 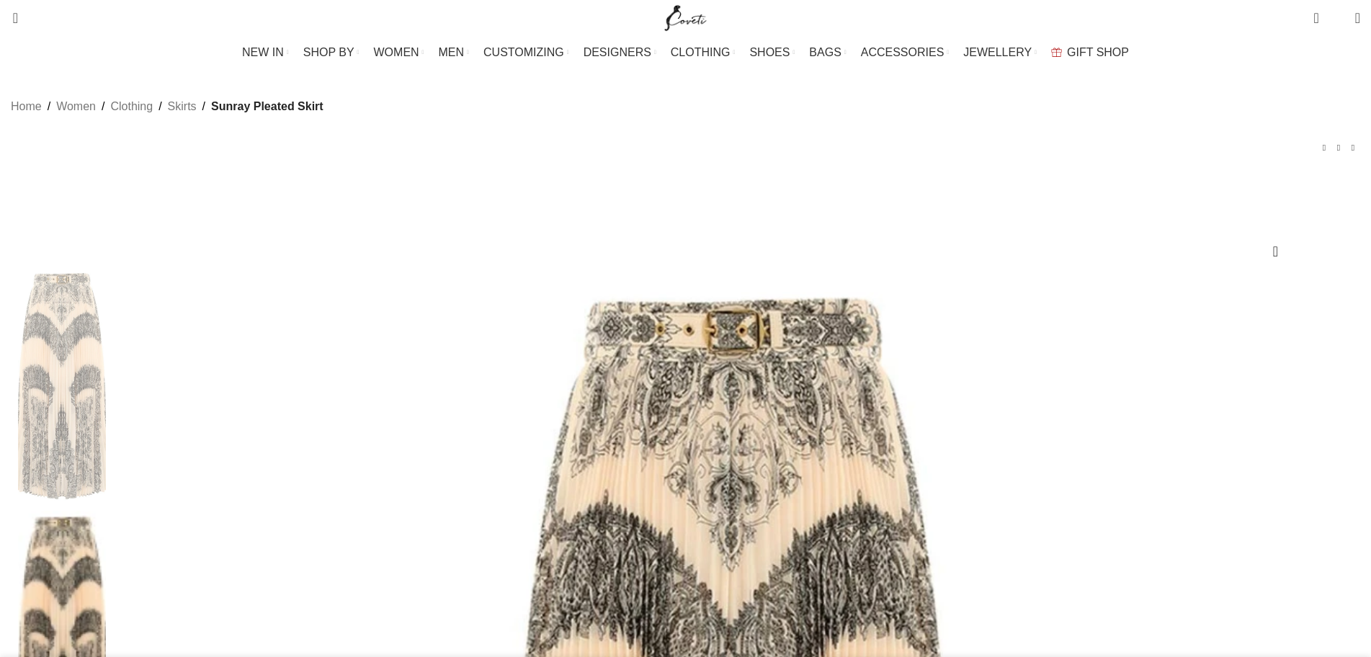 I want to click on span: SHOP BY, so click(x=329, y=52).